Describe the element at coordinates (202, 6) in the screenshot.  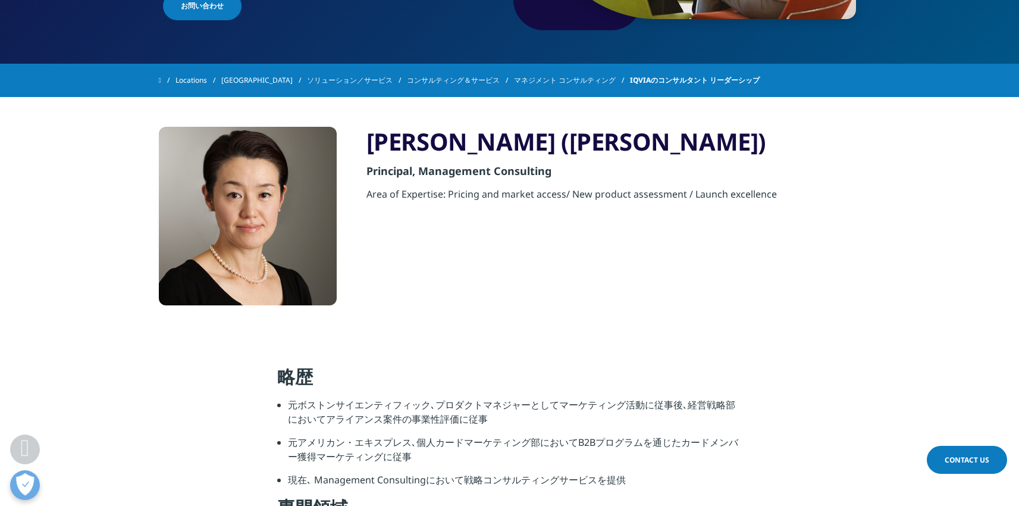
I see `span: お問い合わせ` at that location.